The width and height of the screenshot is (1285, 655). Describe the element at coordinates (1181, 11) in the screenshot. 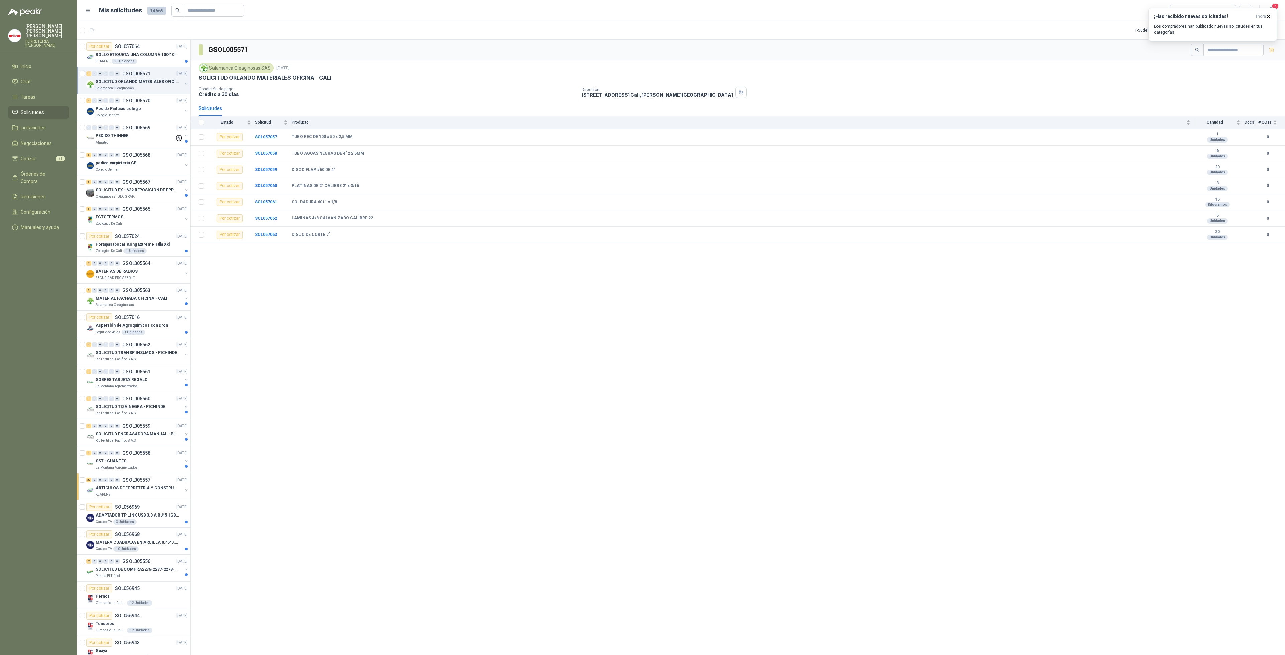

I see `div: Todas` at that location.